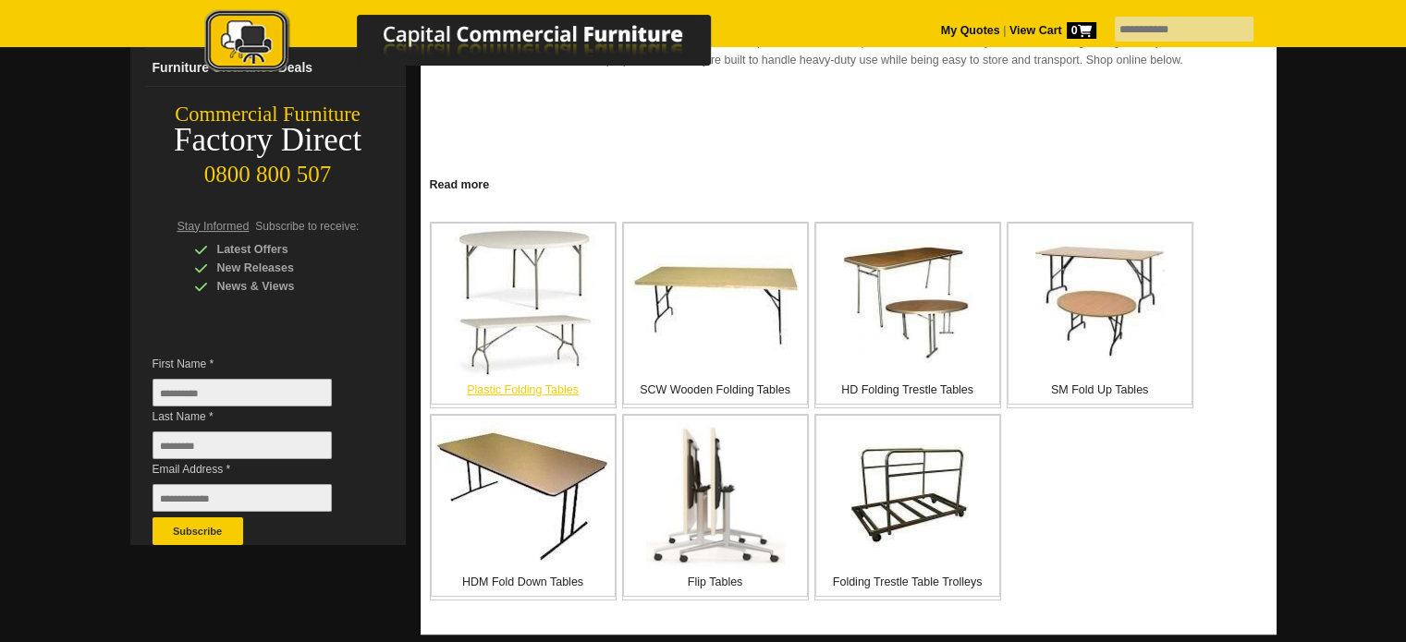 The height and width of the screenshot is (642, 1406). Describe the element at coordinates (522, 494) in the screenshot. I see `img: HDM Fold Down Tables` at that location.